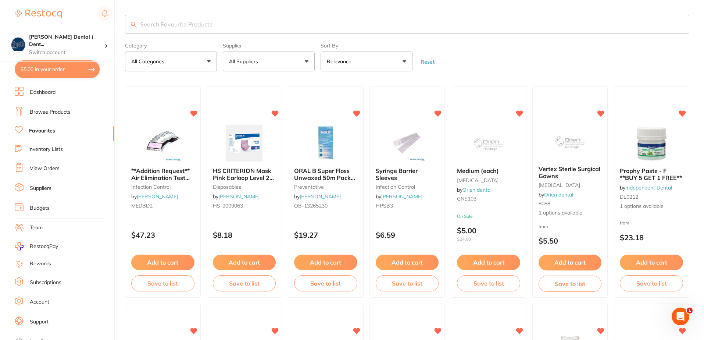  Describe the element at coordinates (366, 61) in the screenshot. I see `button: Relevance` at that location.